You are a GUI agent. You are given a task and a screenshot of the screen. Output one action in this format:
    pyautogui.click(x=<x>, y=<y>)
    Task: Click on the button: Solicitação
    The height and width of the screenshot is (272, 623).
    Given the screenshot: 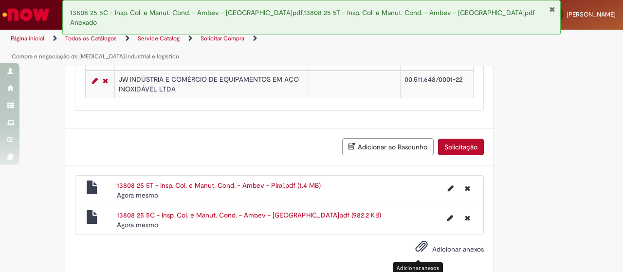 What is the action you would take?
    pyautogui.click(x=461, y=147)
    